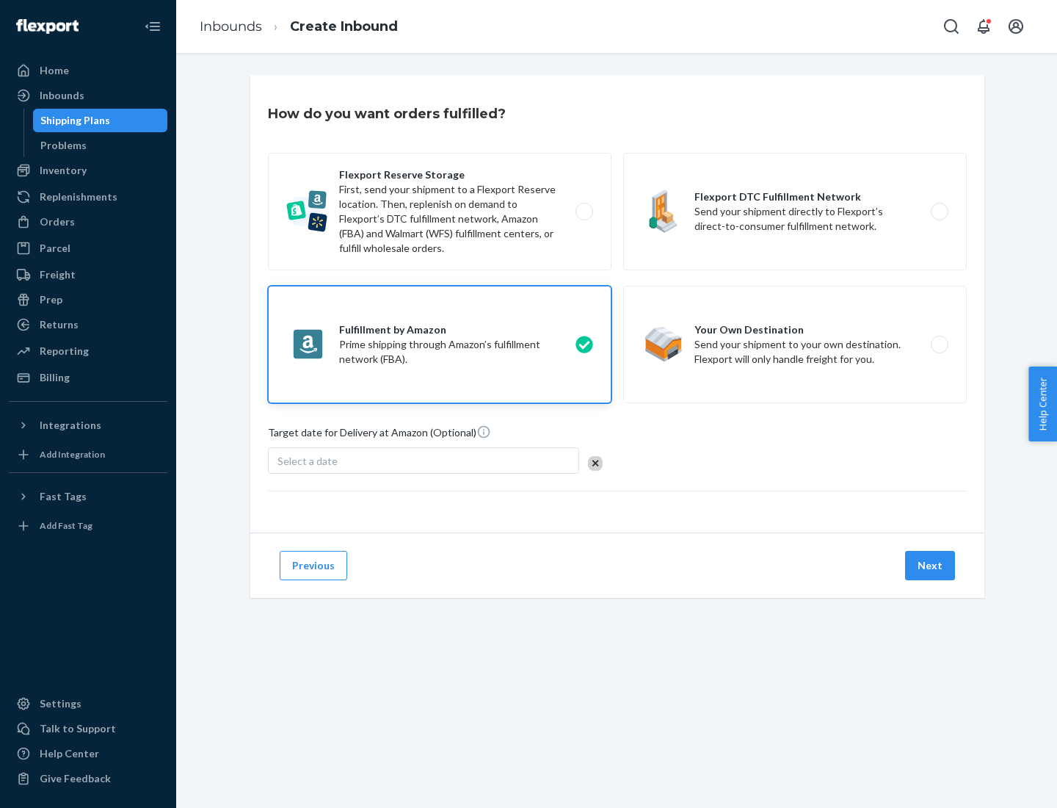 The image size is (1057, 808). What do you see at coordinates (387, 114) in the screenshot?
I see `h3: How do you want orders fulfilled?` at bounding box center [387, 114].